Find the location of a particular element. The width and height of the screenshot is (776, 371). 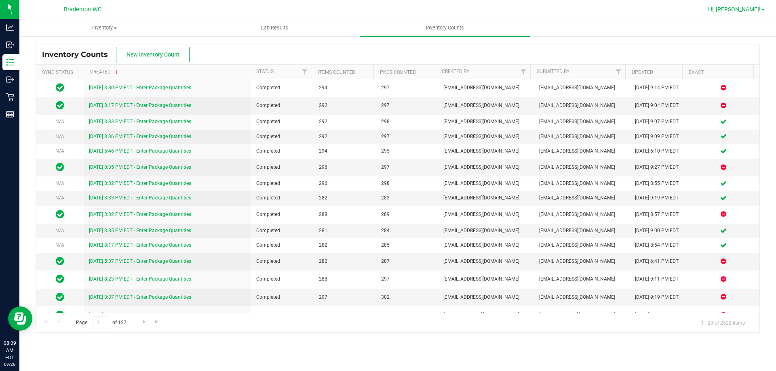

a: Items Counted is located at coordinates (337, 72).